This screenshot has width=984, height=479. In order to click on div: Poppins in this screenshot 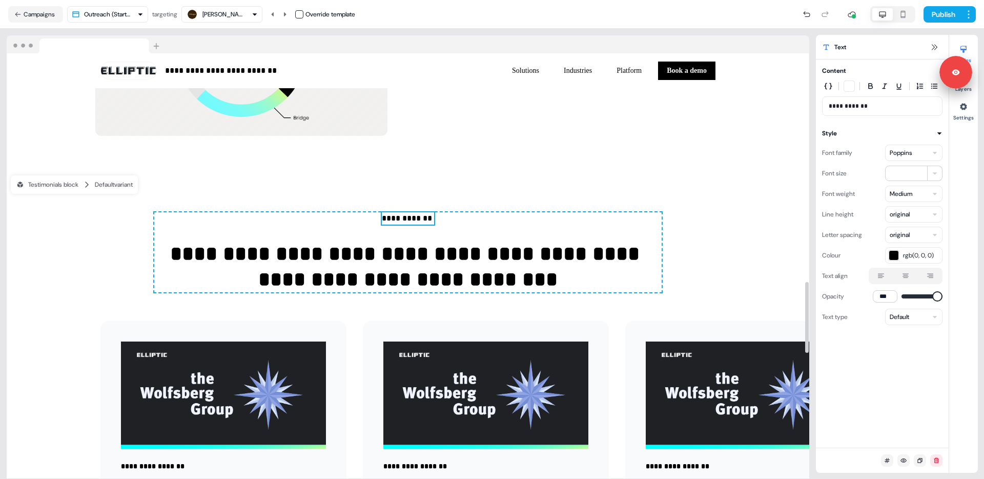, I will do `click(901, 153)`.